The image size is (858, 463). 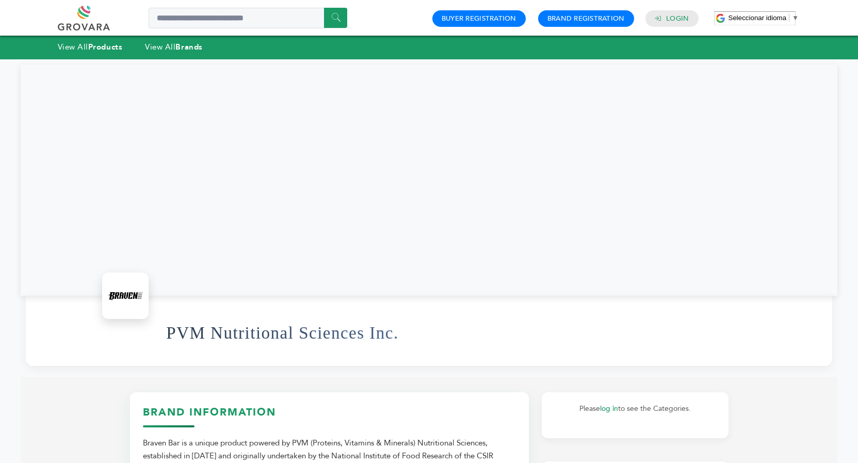 What do you see at coordinates (125, 296) in the screenshot?
I see `img: PVM Nutritional Sciences Inc. Logo` at bounding box center [125, 296].